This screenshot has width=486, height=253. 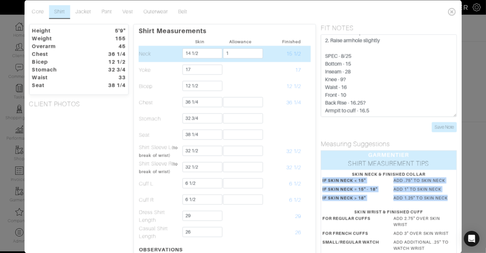 What do you see at coordinates (113, 70) in the screenshot?
I see `dt: 32 3/4` at bounding box center [113, 70].